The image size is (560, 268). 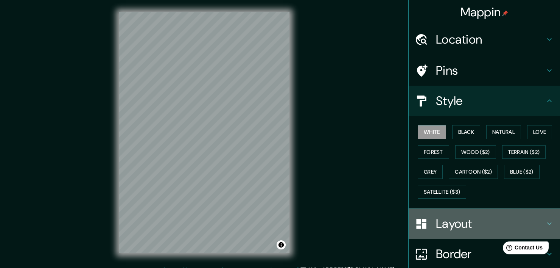 What do you see at coordinates (504, 132) in the screenshot?
I see `button: Natural` at bounding box center [504, 132].